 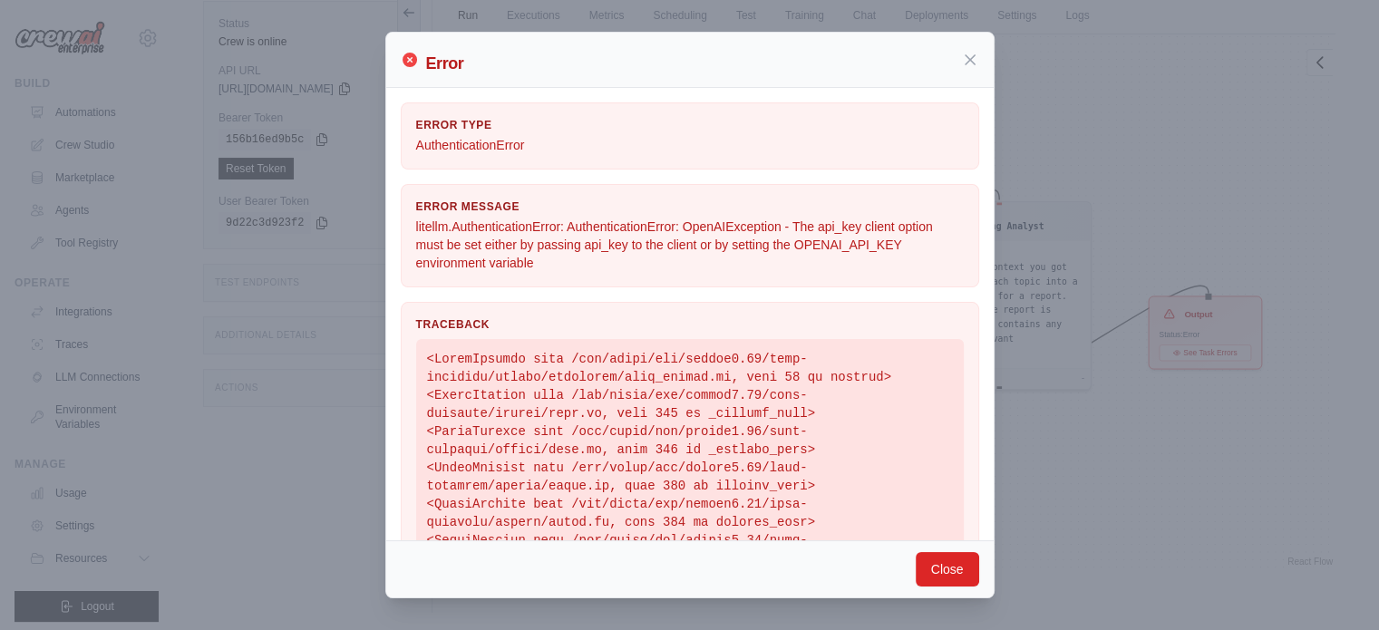 I want to click on h3: Error Type, so click(x=690, y=125).